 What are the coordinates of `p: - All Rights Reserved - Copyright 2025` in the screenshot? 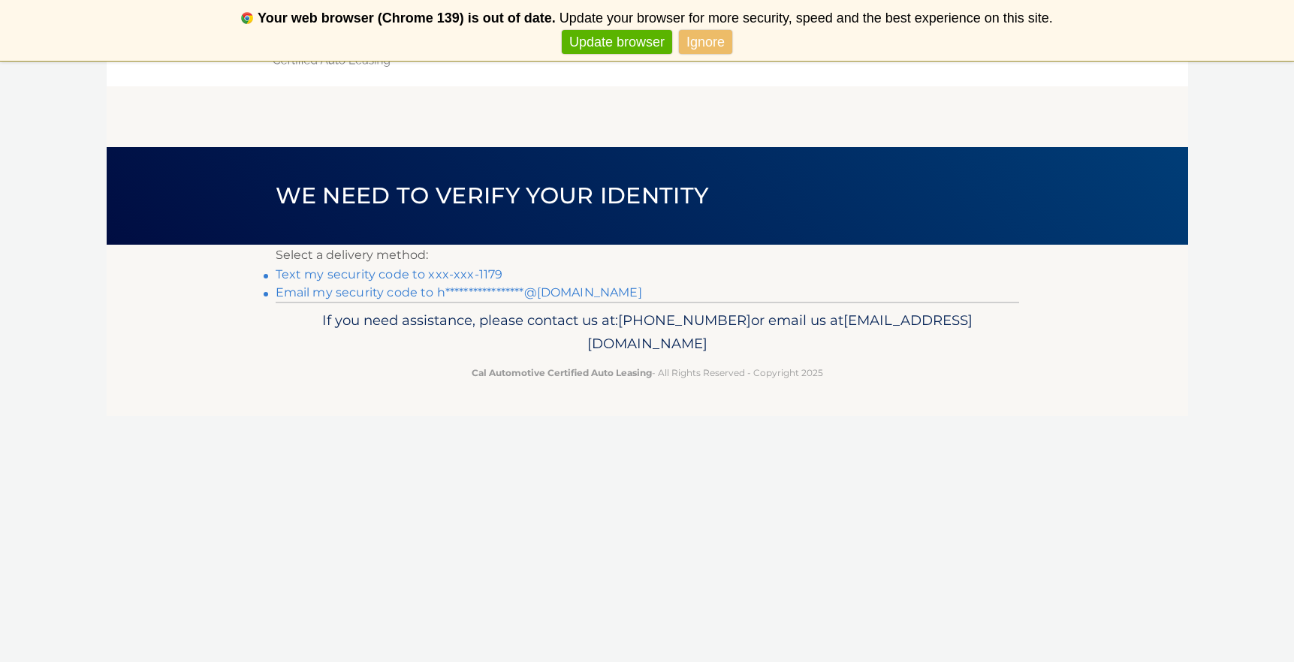 It's located at (647, 372).